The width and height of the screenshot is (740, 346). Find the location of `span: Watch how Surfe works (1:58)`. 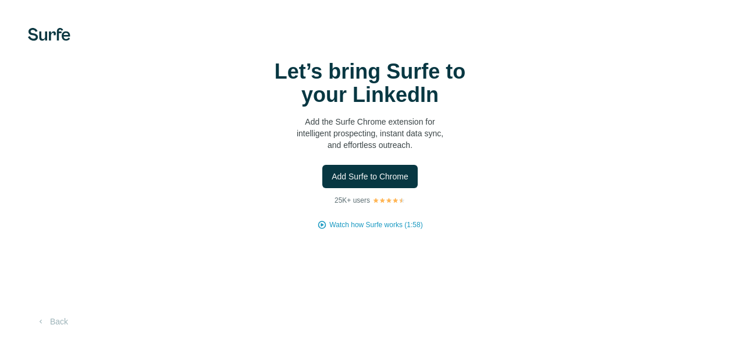

span: Watch how Surfe works (1:58) is located at coordinates (376, 225).